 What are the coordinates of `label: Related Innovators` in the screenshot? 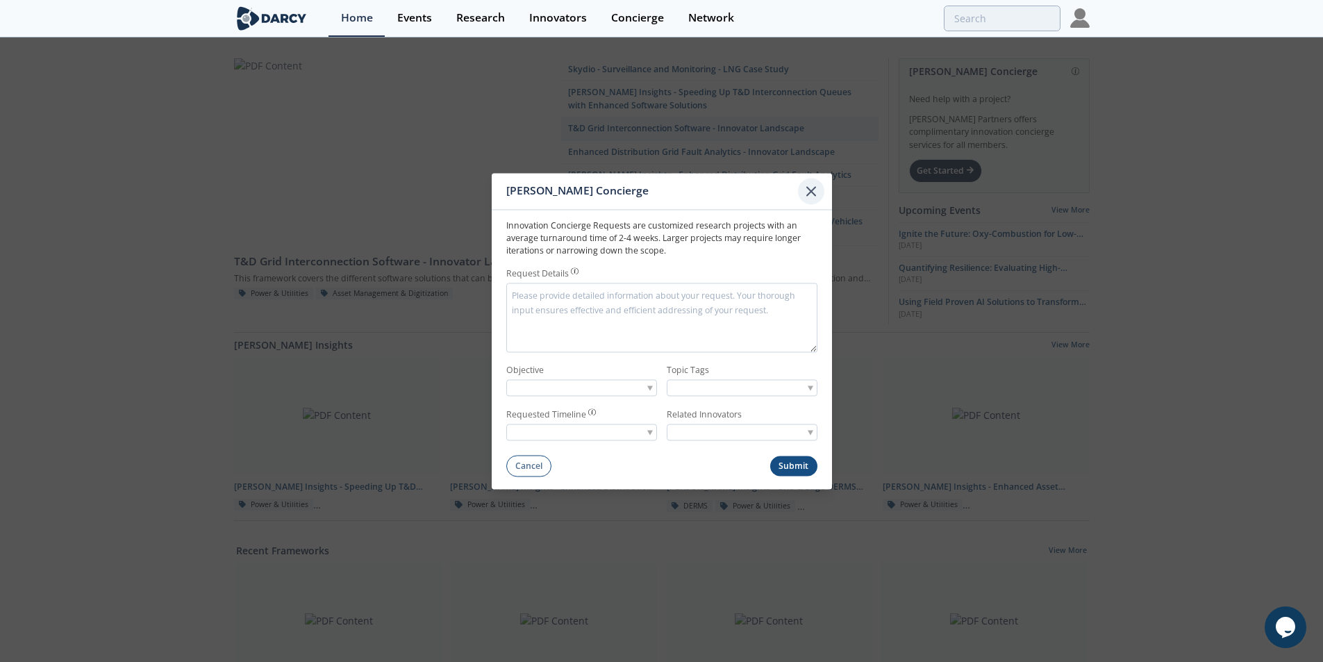 It's located at (742, 415).